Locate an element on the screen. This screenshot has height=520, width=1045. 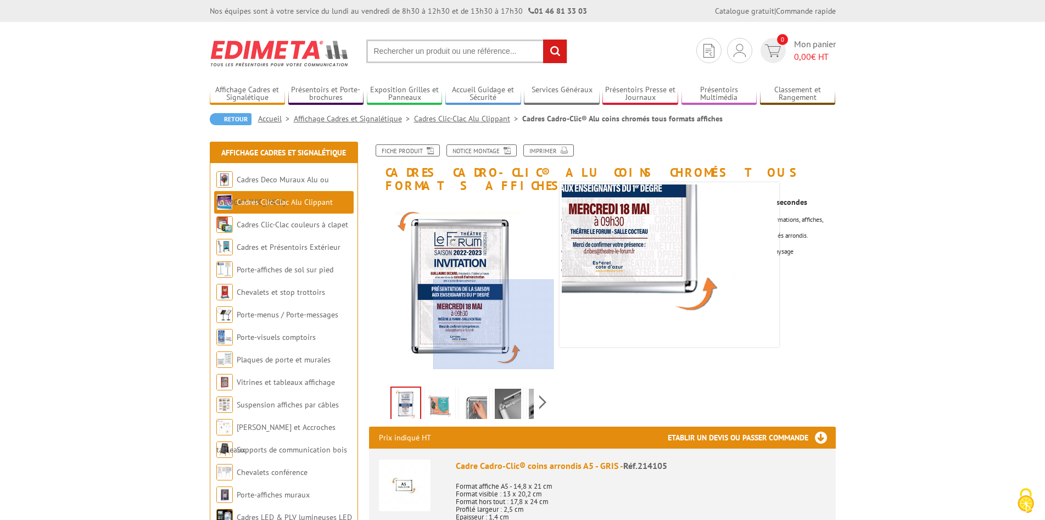
img: Porte-affiches muraux is located at coordinates (225, 495).